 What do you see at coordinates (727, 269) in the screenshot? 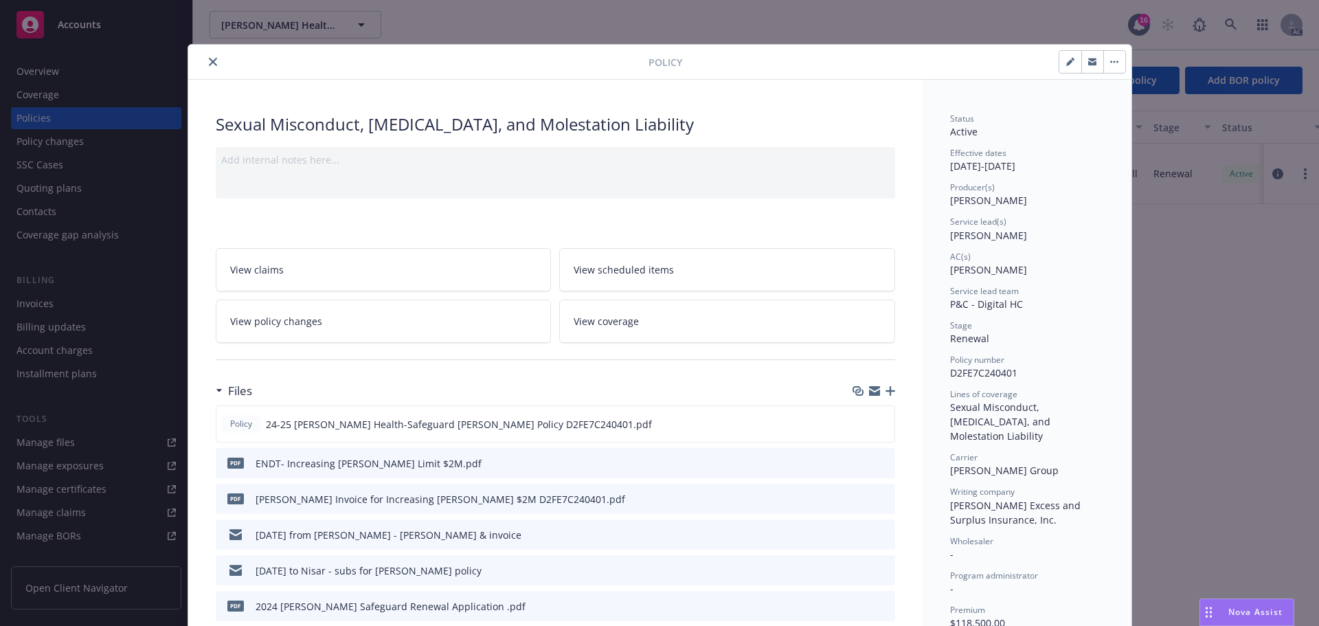
I see `a: View scheduled items` at bounding box center [727, 269].